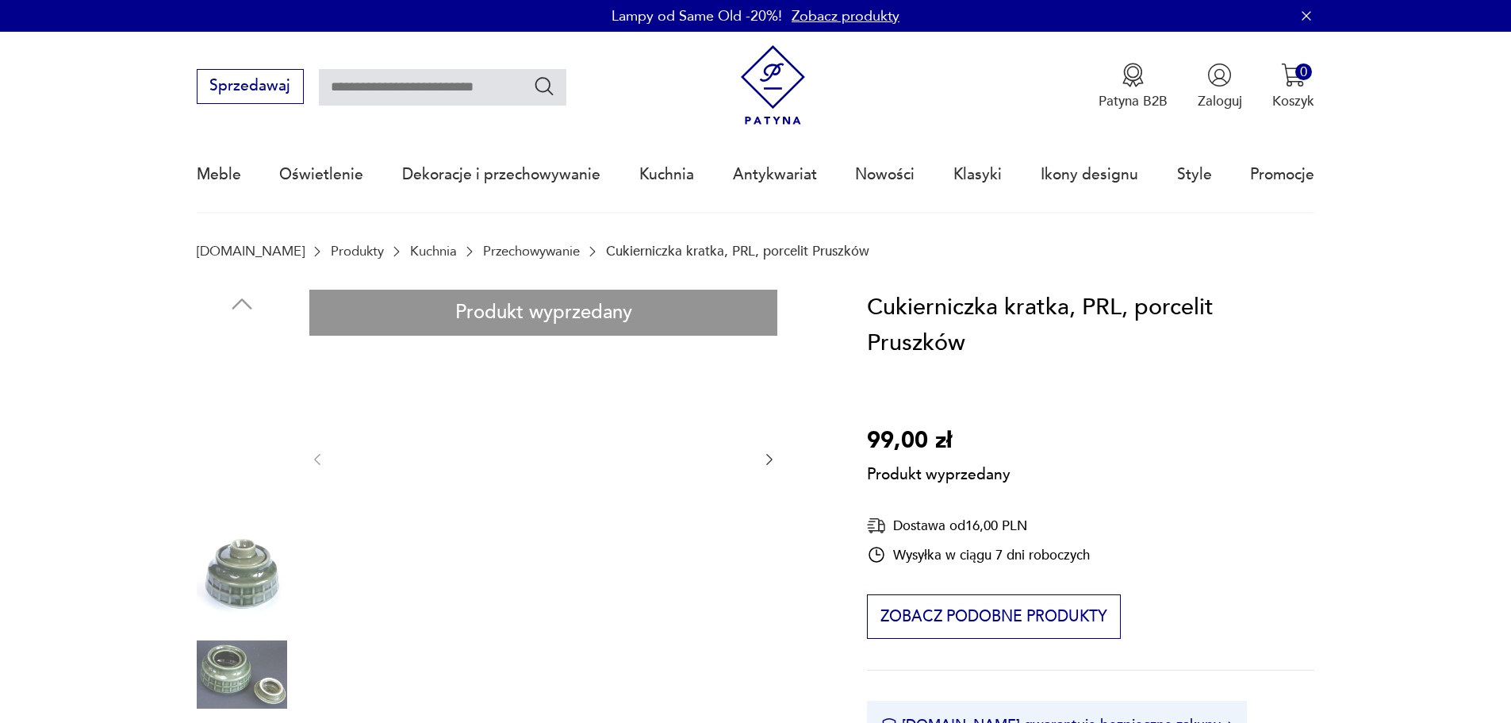 The width and height of the screenshot is (1511, 723). I want to click on a: Zobacz podobne produkty, so click(993, 616).